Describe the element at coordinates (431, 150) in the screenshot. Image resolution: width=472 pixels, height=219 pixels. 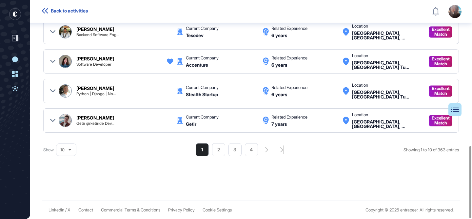
I see `div: Showing 1 to 10 of 363 entries` at that location.